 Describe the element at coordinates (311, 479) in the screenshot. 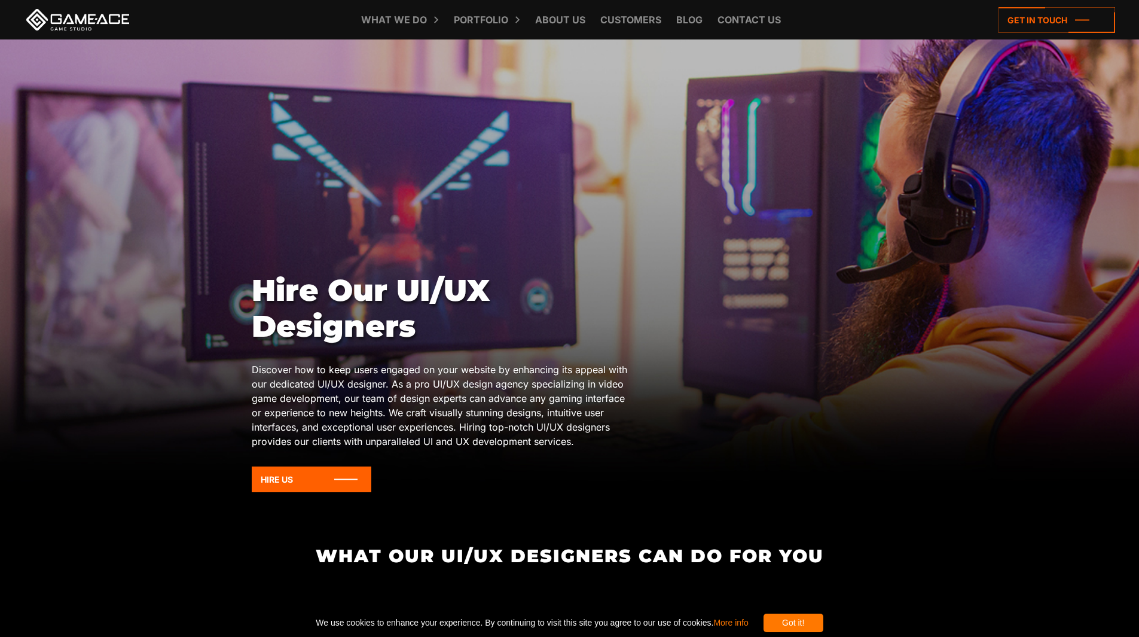

I see `a: Hire Us` at that location.